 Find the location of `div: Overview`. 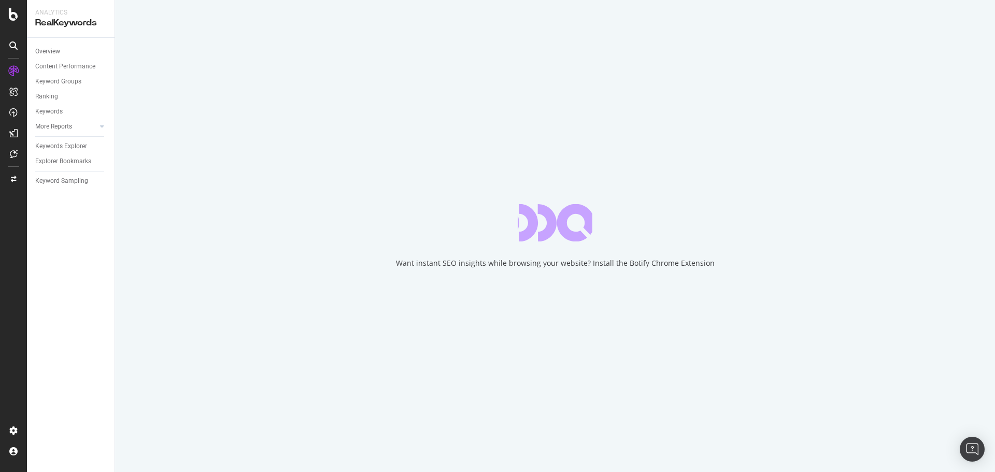

div: Overview is located at coordinates (48, 51).